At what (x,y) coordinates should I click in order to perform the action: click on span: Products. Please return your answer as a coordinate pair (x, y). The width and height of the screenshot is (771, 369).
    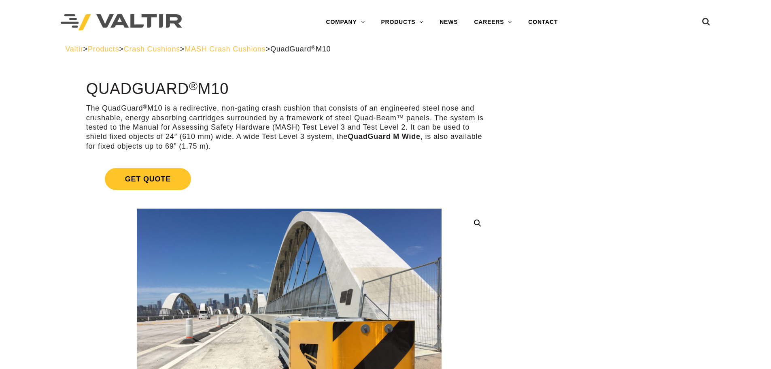
    Looking at the image, I should click on (103, 49).